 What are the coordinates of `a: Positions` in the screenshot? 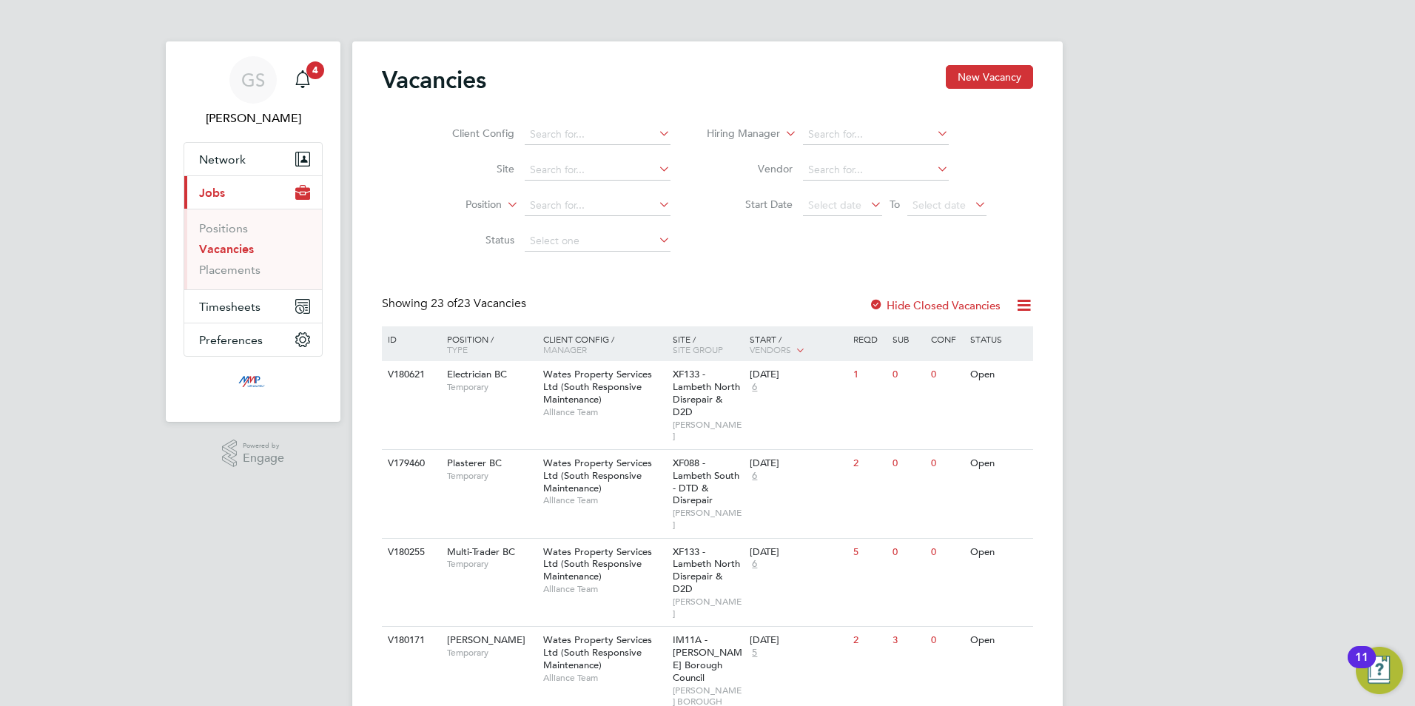 It's located at (223, 228).